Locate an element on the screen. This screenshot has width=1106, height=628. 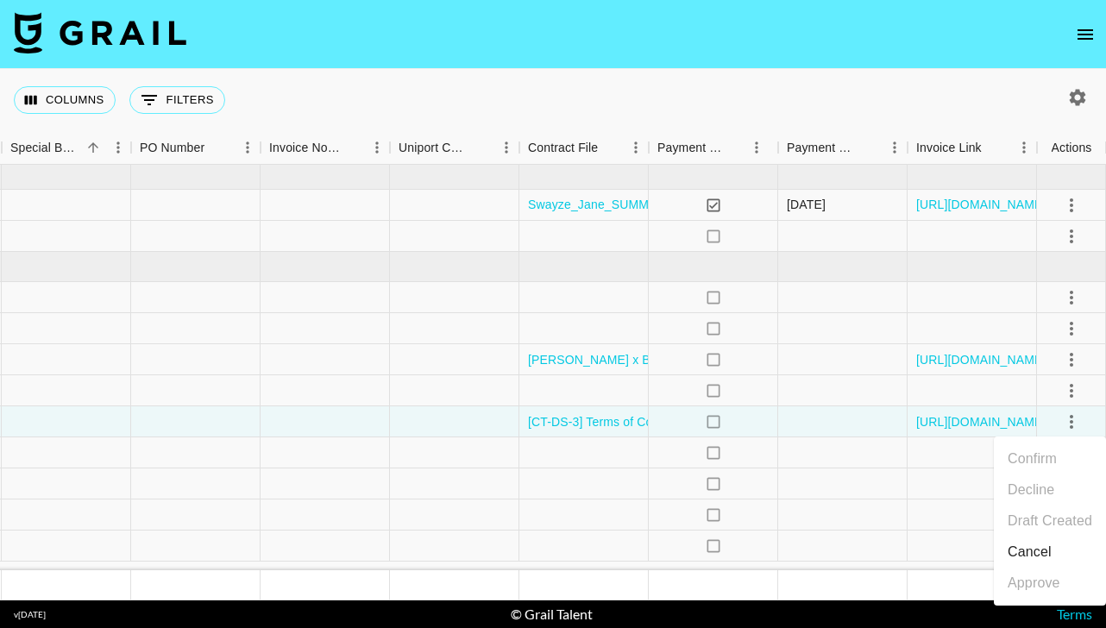
button: Show filters is located at coordinates (177, 100).